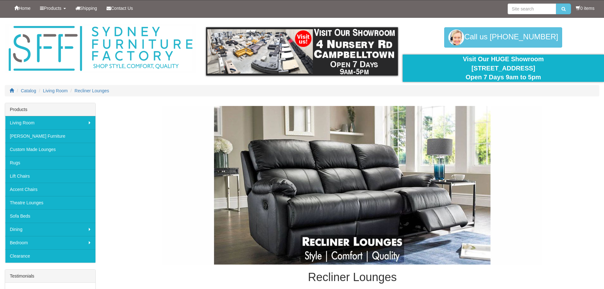 This screenshot has height=289, width=604. What do you see at coordinates (50, 163) in the screenshot?
I see `a: Rugs` at bounding box center [50, 163].